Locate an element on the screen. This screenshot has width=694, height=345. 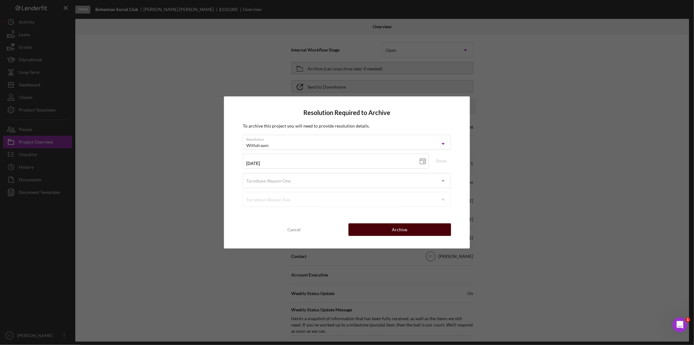
div: Reset is located at coordinates (442, 161).